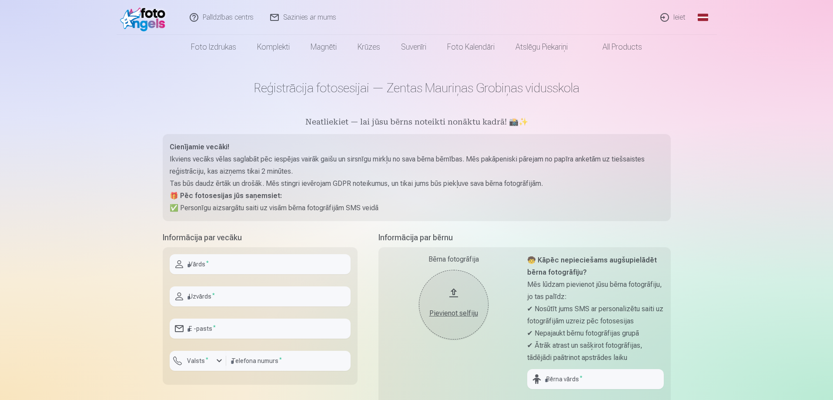 This screenshot has height=400, width=833. I want to click on p: ✔ Nepajaukt bērnu fotogrāfijas grupā, so click(596, 333).